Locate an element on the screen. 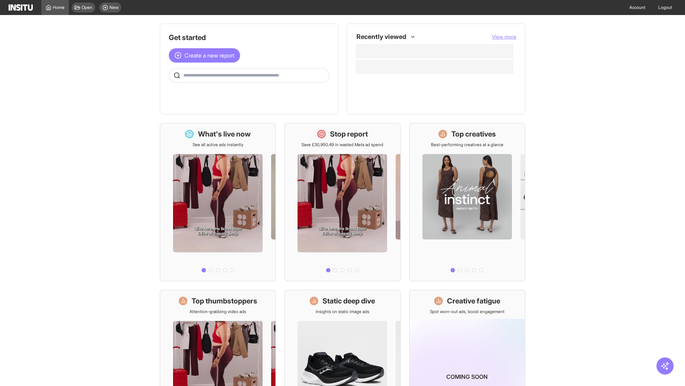  p: See all active ads instantly is located at coordinates (218, 145).